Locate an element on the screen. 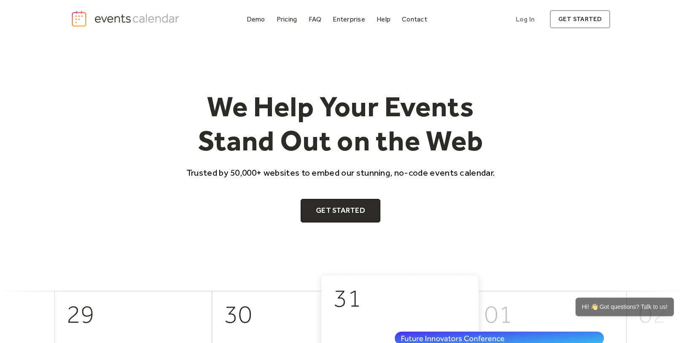 This screenshot has height=343, width=681. a: get started is located at coordinates (579, 19).